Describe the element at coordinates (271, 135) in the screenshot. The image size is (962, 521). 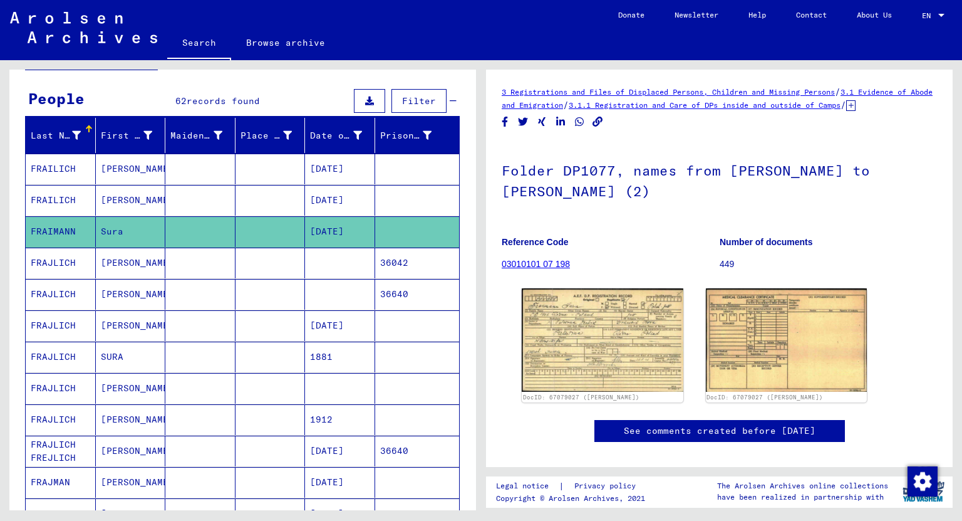
I see `mat-header-cell: Place of Birth` at that location.